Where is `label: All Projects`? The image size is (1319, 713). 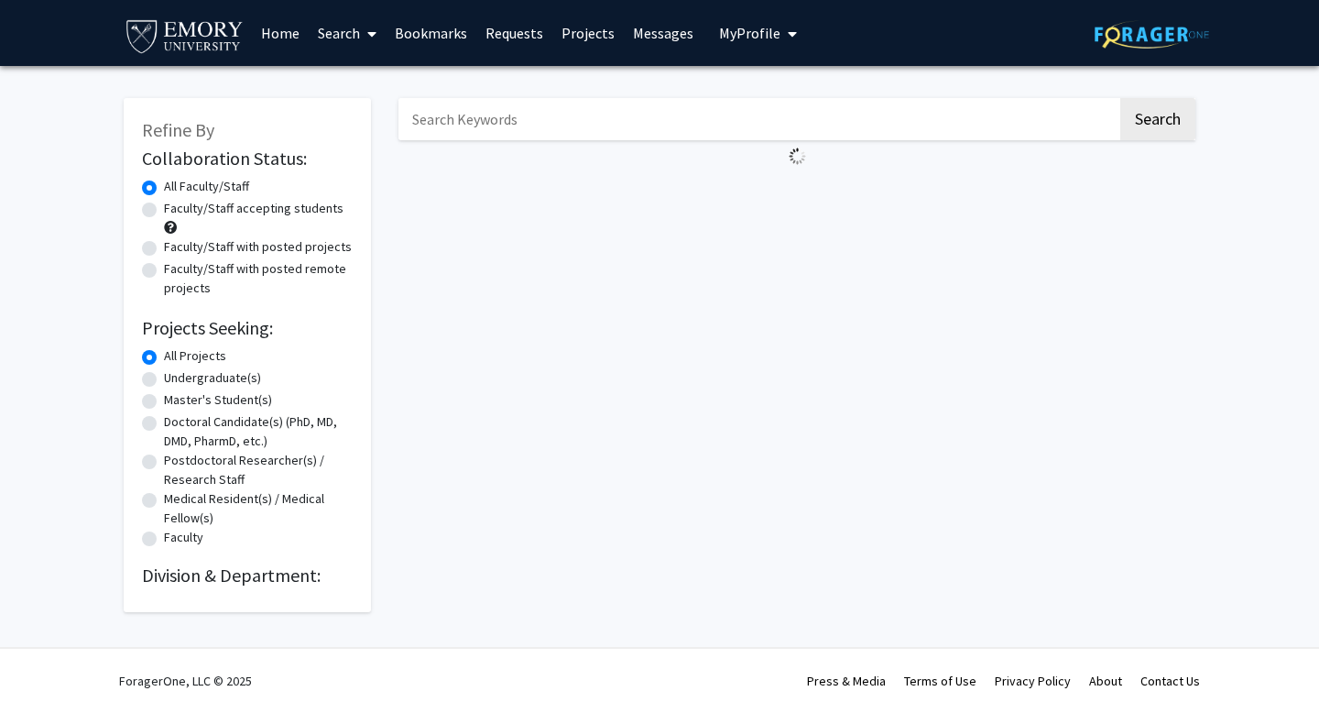
label: All Projects is located at coordinates (195, 355).